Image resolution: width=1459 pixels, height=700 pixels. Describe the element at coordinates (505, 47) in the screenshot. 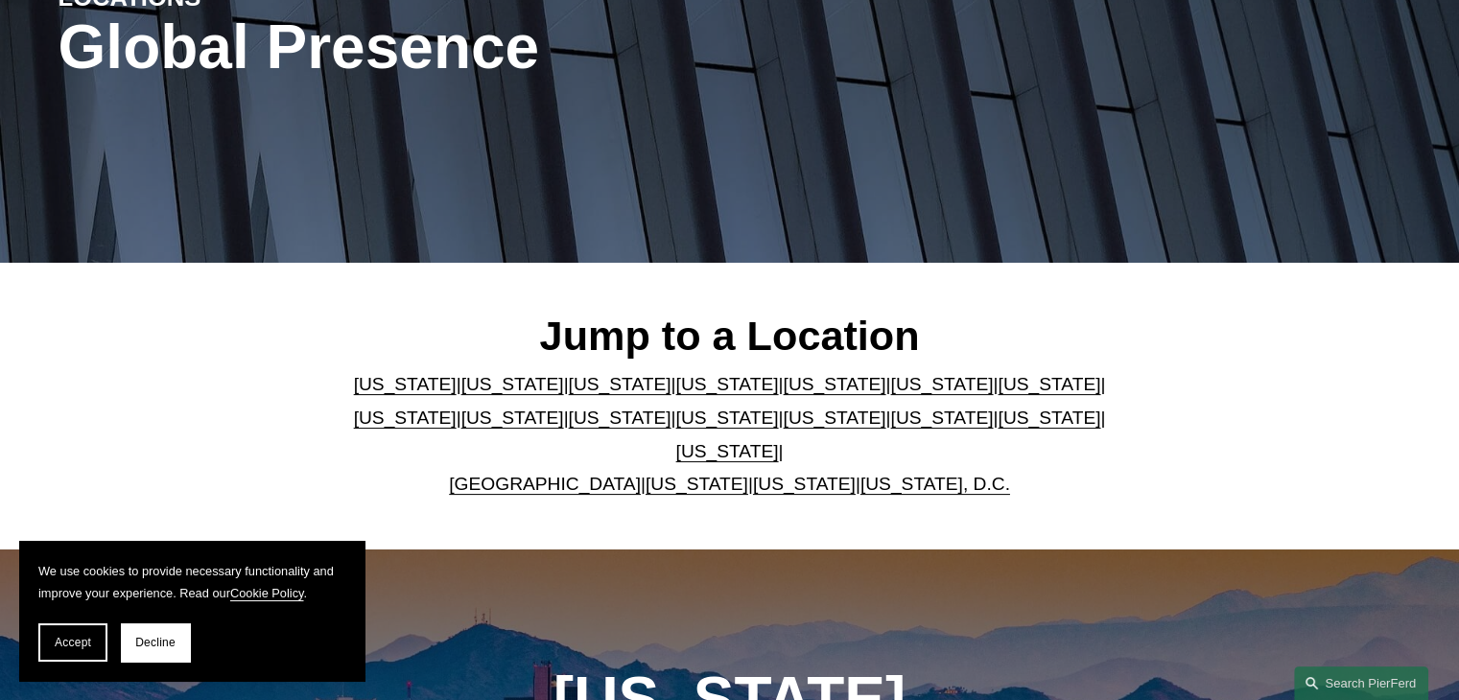

I see `h1: Global Presence` at that location.